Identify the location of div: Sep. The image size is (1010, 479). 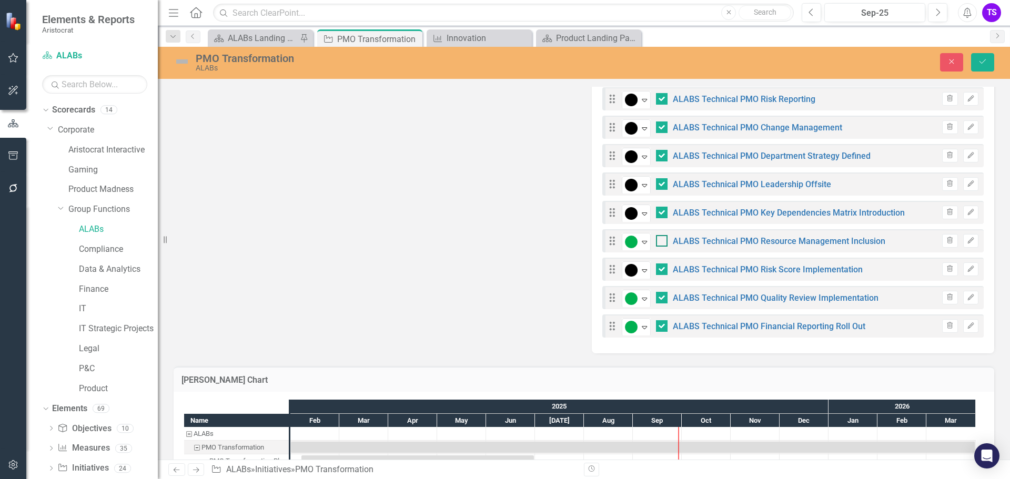
(657, 421).